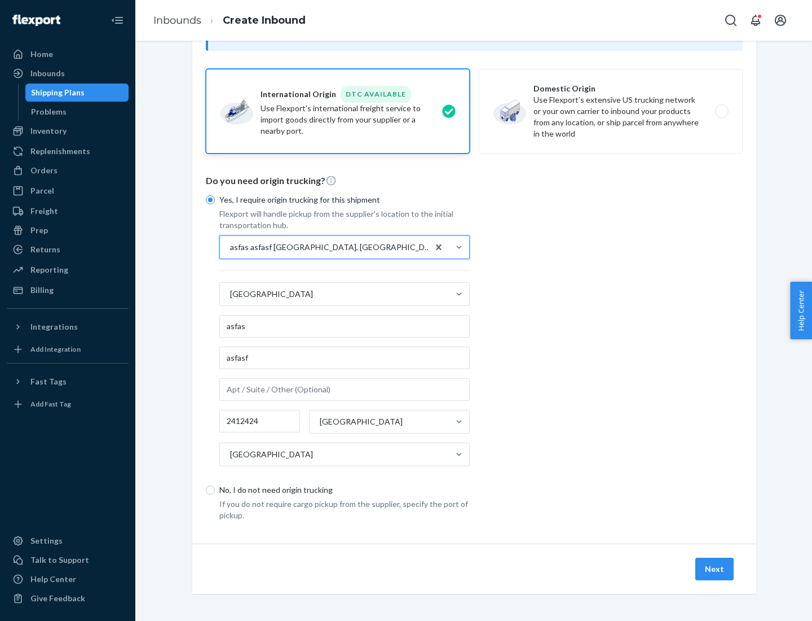 The height and width of the screenshot is (621, 812). I want to click on div: Orders, so click(44, 170).